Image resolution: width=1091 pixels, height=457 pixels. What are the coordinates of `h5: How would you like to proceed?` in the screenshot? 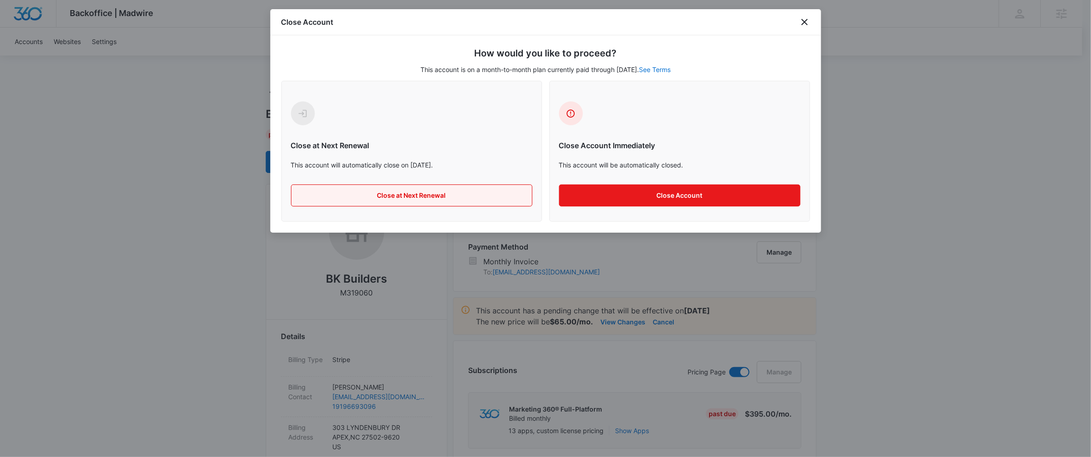 It's located at (546, 53).